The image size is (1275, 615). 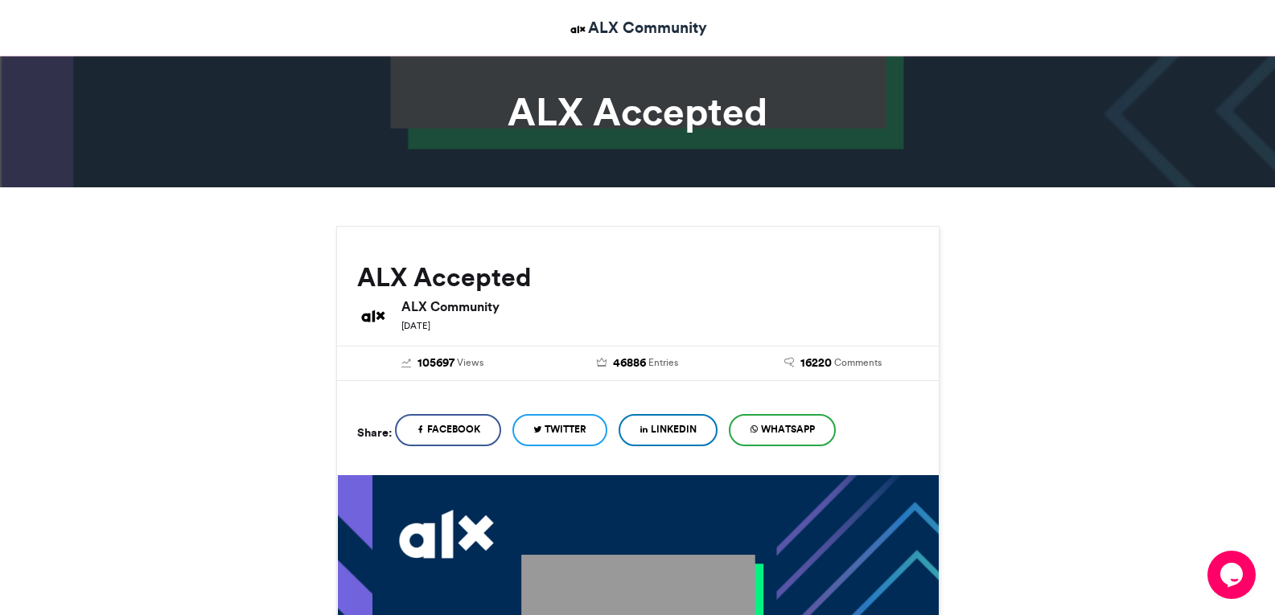 What do you see at coordinates (659, 306) in the screenshot?
I see `h6: ALX Community` at bounding box center [659, 306].